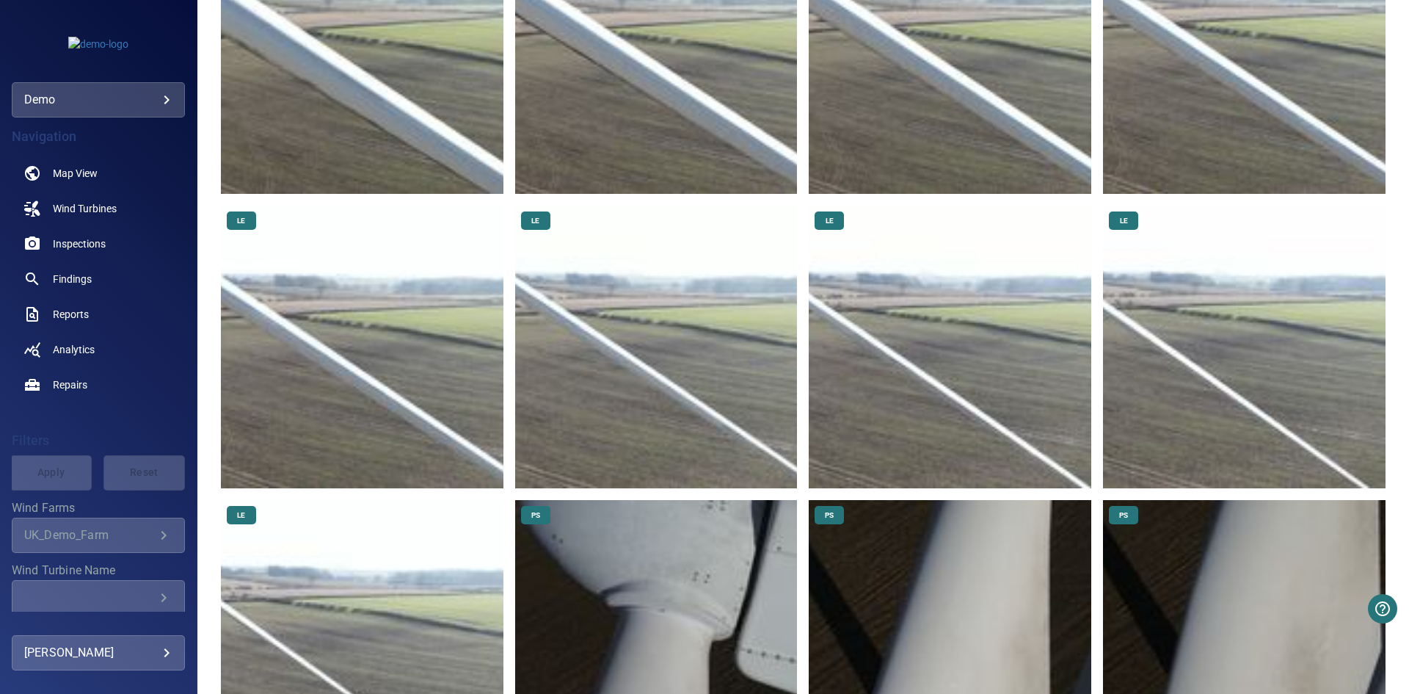  What do you see at coordinates (72, 279) in the screenshot?
I see `span: Findings` at bounding box center [72, 279].